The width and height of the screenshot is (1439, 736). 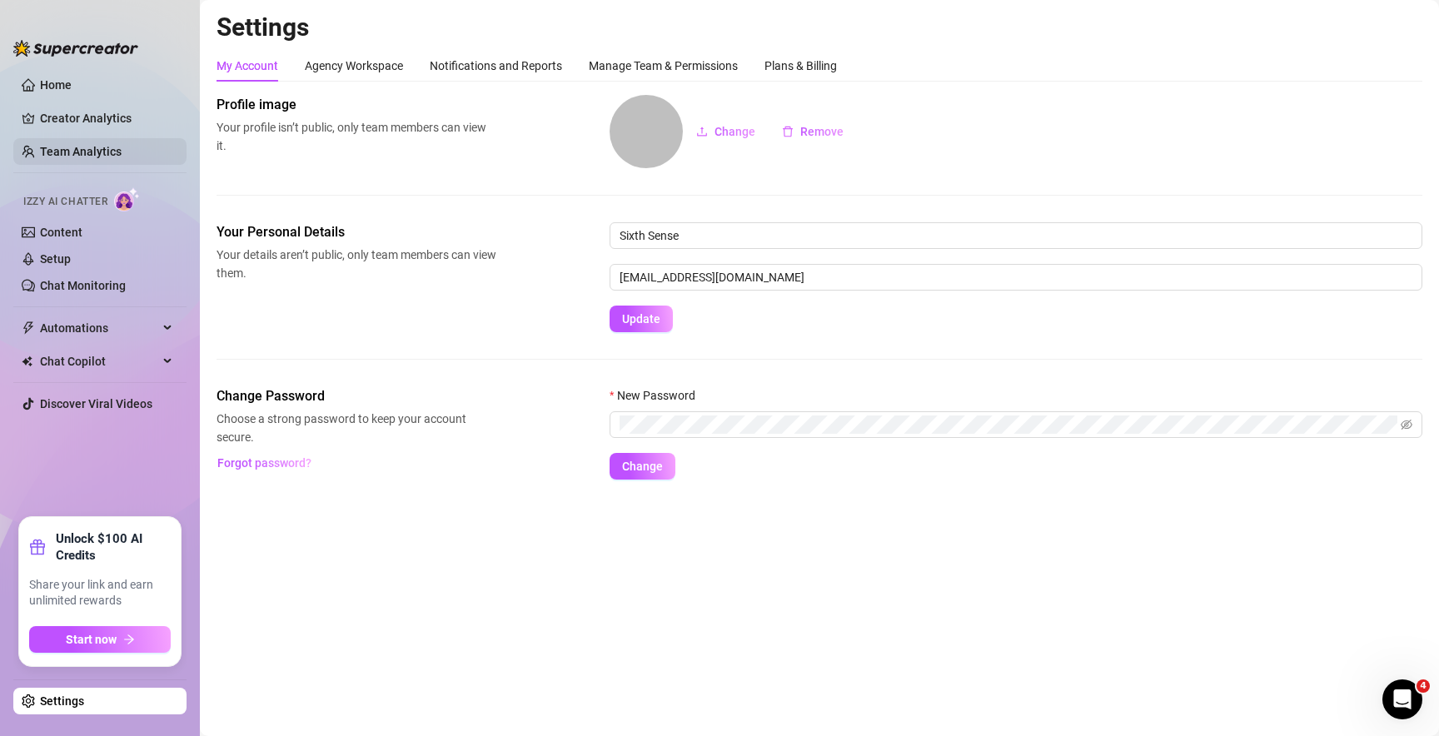 What do you see at coordinates (91, 640) in the screenshot?
I see `span: Start now` at bounding box center [91, 640].